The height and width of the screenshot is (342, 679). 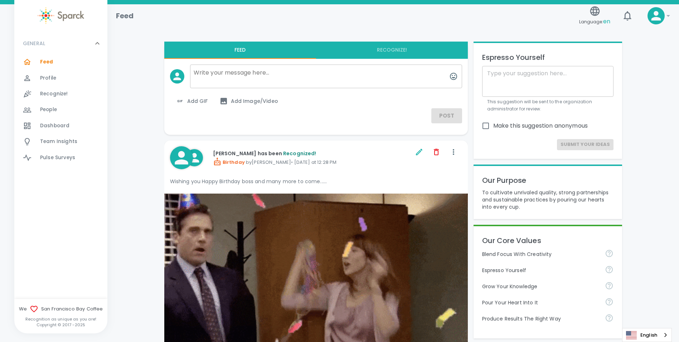 What do you see at coordinates (595, 21) in the screenshot?
I see `span: Language:` at bounding box center [595, 21].